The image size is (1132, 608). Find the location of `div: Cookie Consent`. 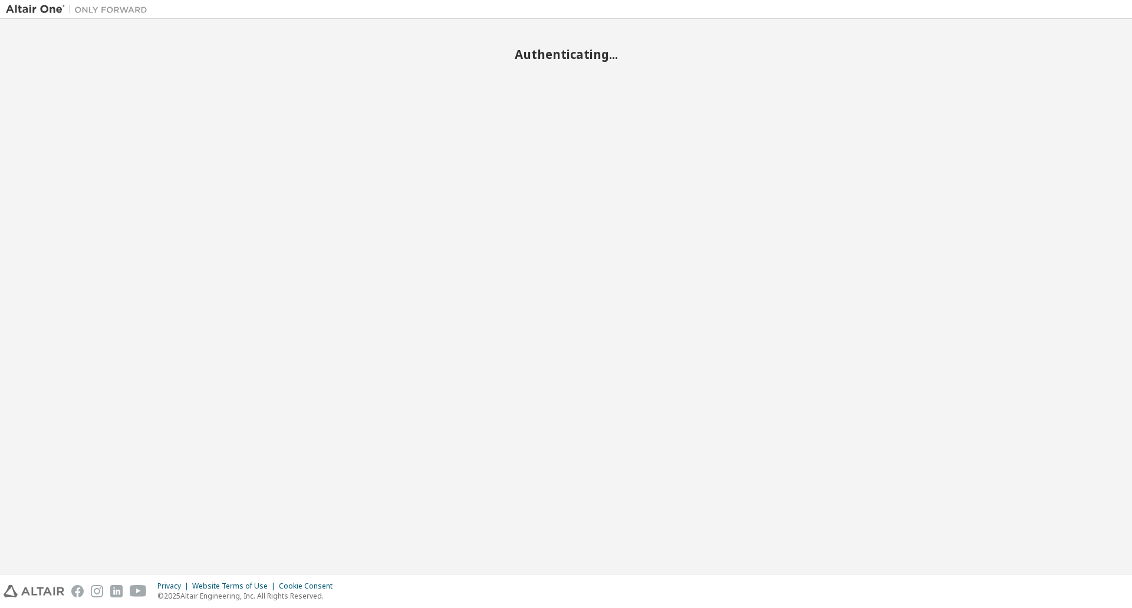

div: Cookie Consent is located at coordinates (309, 586).